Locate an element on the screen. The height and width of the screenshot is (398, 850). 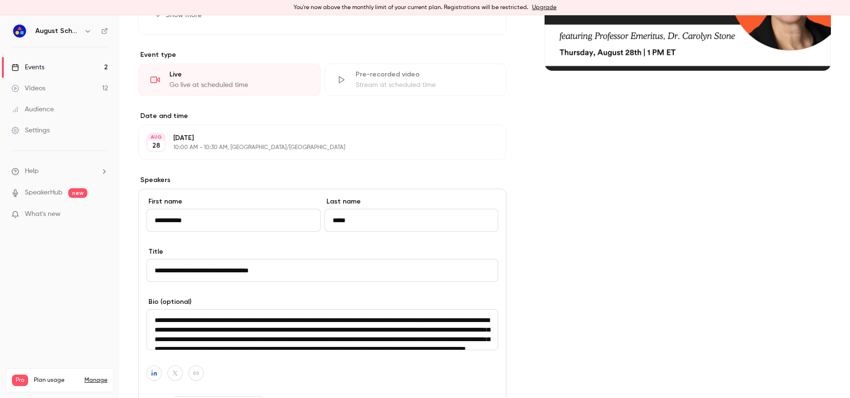
span: Plan usage is located at coordinates (56, 380).